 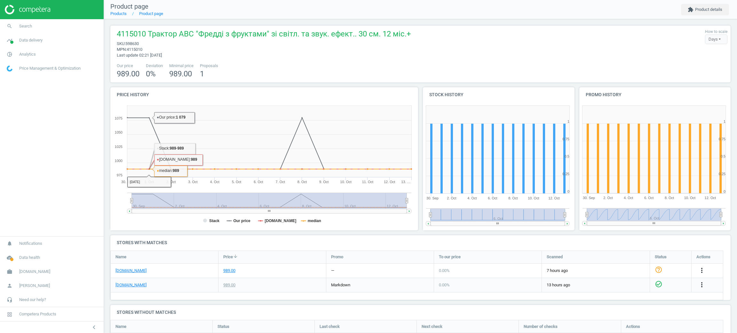 I want to click on i: pie_chart_outlined, so click(x=10, y=54).